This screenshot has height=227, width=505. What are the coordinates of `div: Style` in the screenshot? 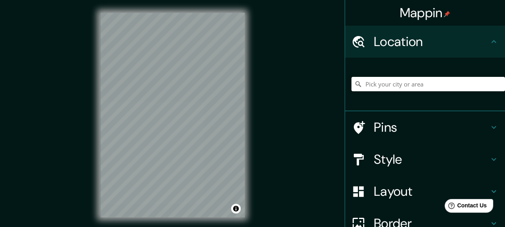 It's located at (425, 159).